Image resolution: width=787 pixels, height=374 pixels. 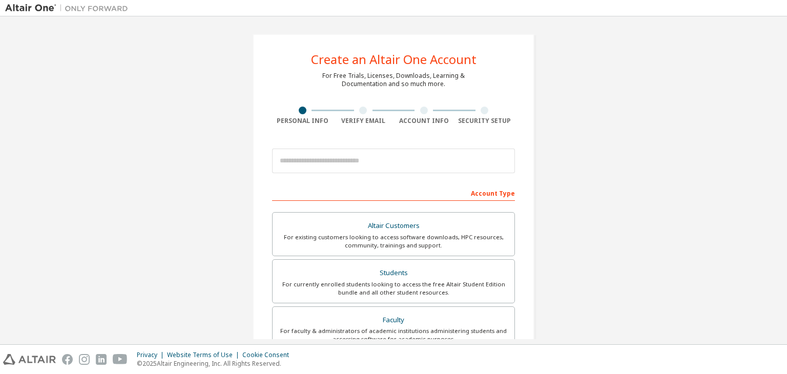 I want to click on img: Altair One, so click(x=69, y=8).